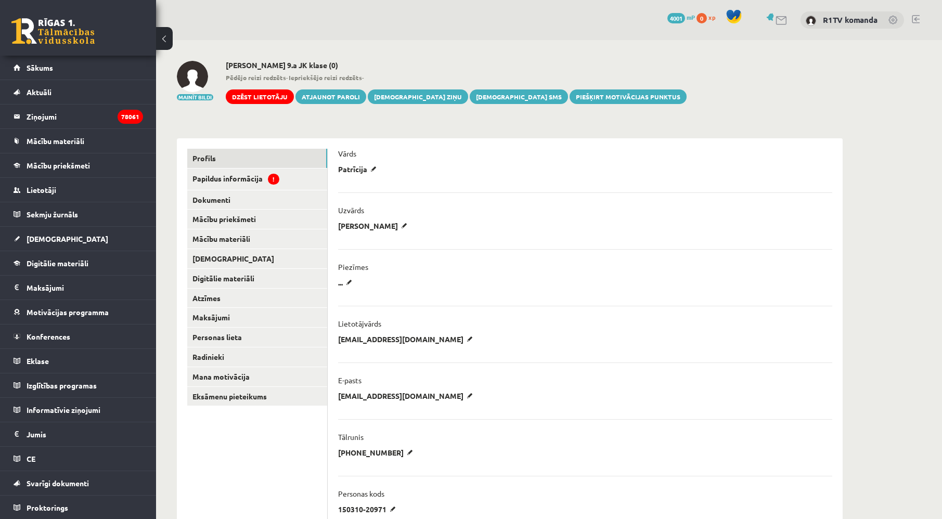 Image resolution: width=942 pixels, height=519 pixels. What do you see at coordinates (360, 324) in the screenshot?
I see `p: Lietotājvārds` at bounding box center [360, 324].